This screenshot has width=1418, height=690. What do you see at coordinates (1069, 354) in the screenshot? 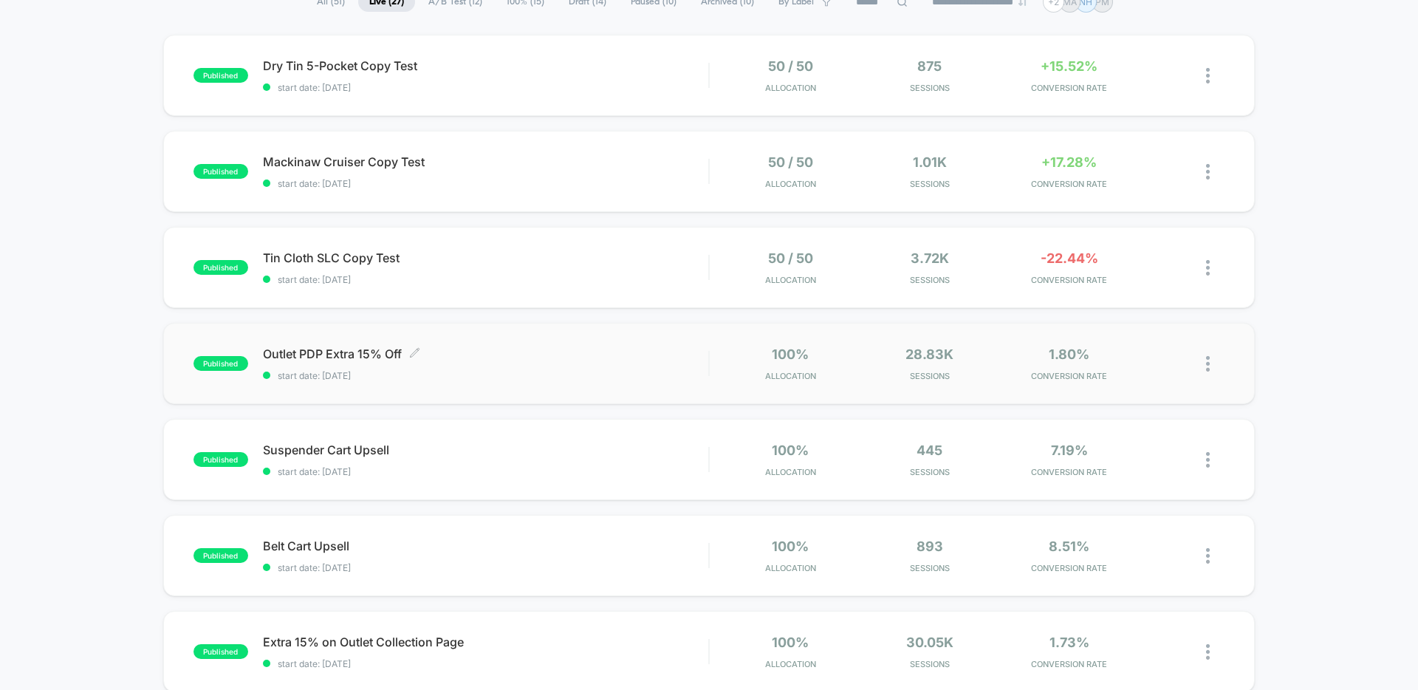
I see `span: 1.80%` at bounding box center [1069, 354].